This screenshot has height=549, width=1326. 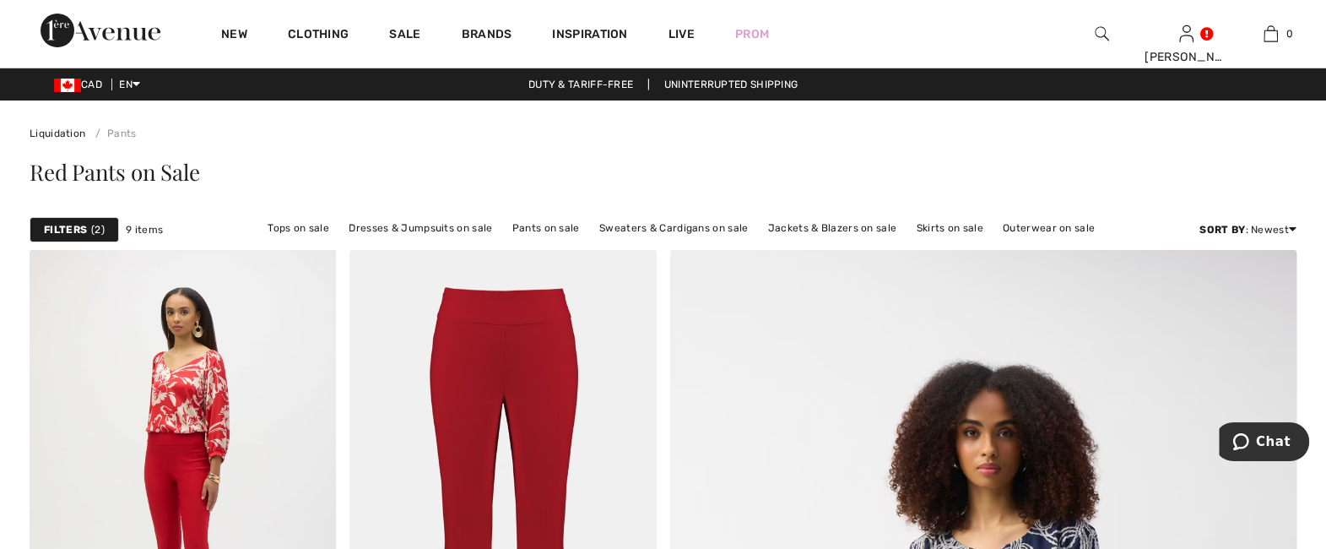 I want to click on span: EN, so click(x=129, y=84).